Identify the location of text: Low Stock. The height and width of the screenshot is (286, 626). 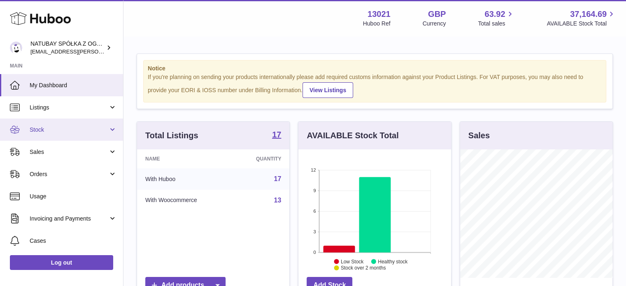
(352, 261).